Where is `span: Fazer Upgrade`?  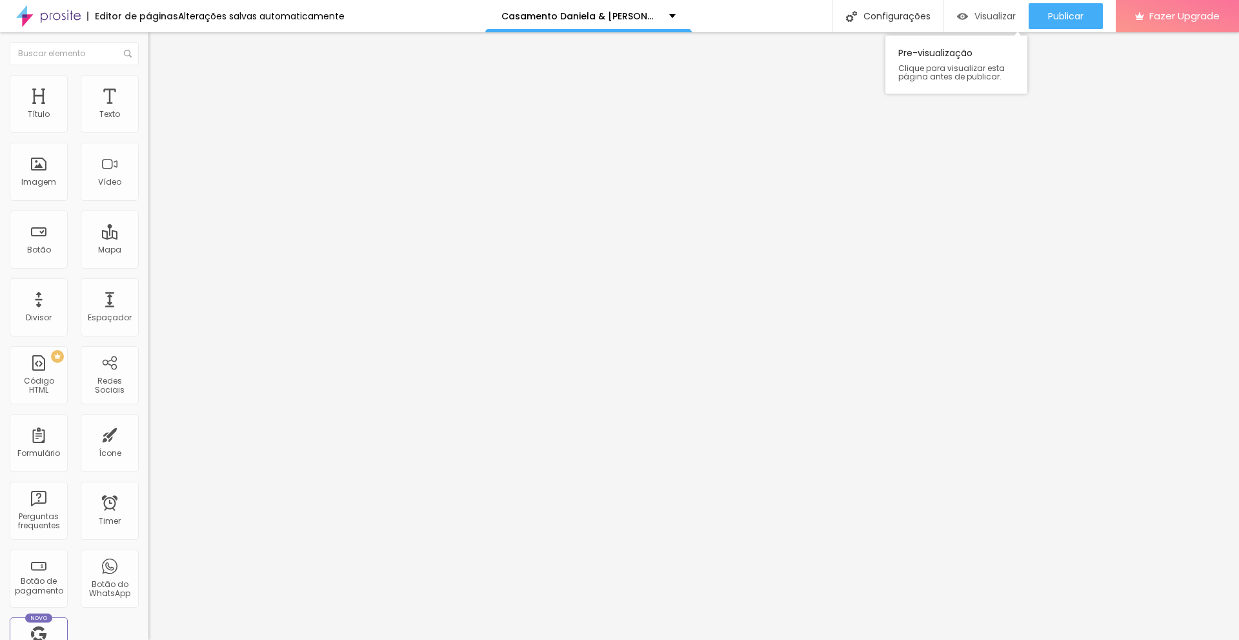
span: Fazer Upgrade is located at coordinates (1184, 15).